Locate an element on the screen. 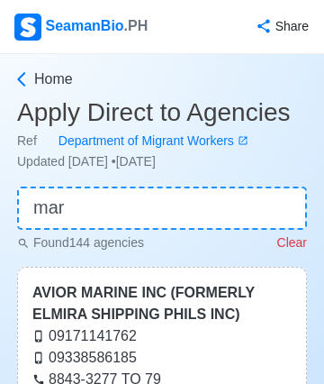 The image size is (324, 384). div: Department of Migrant Workers is located at coordinates (137, 140).